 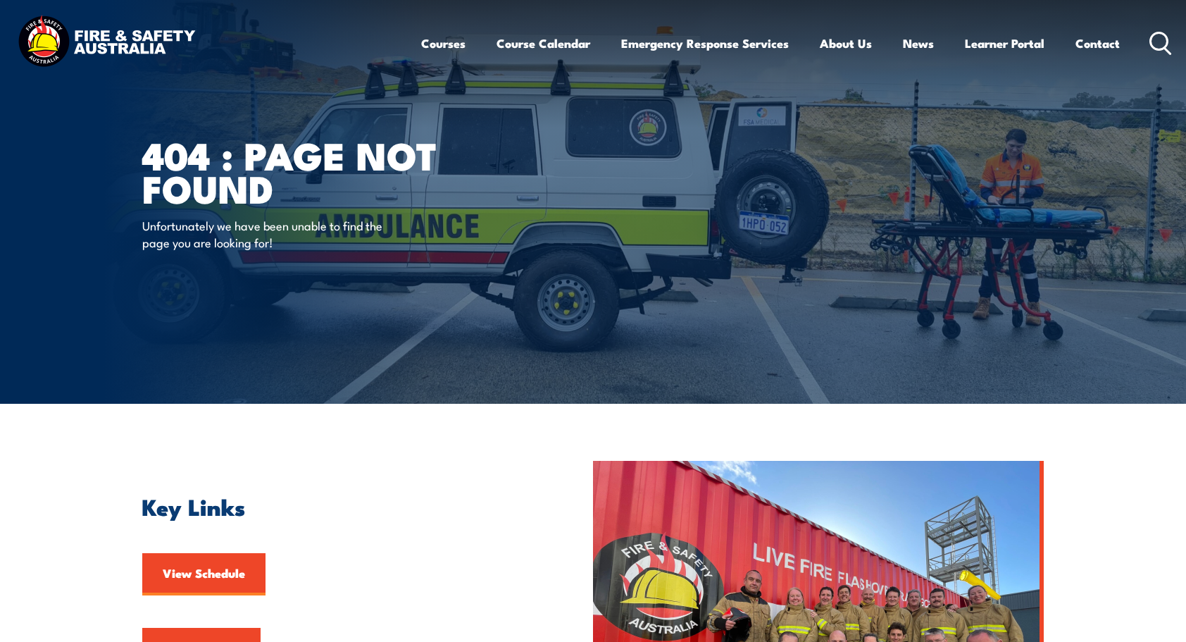 What do you see at coordinates (919, 43) in the screenshot?
I see `a: News` at bounding box center [919, 43].